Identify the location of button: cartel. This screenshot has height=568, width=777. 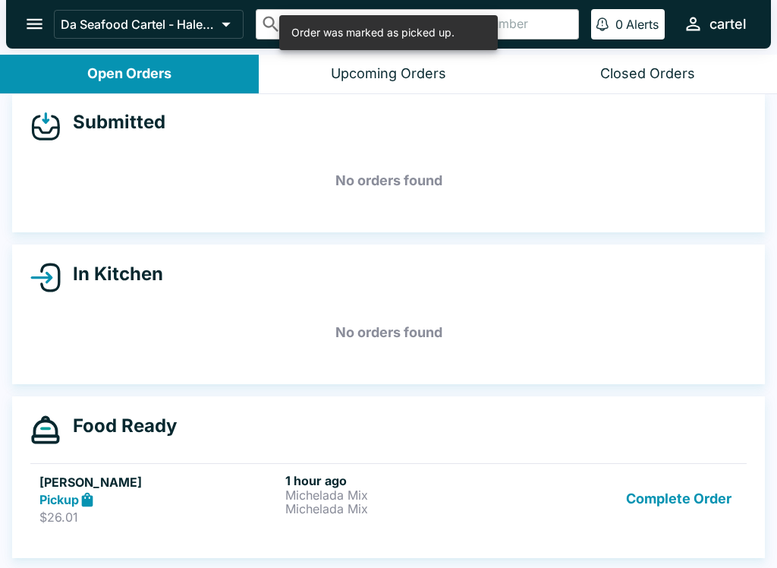
(715, 24).